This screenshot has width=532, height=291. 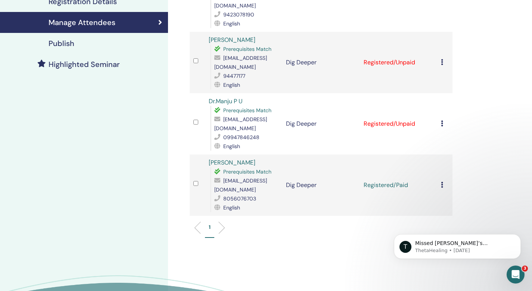 I want to click on span: 9423078190, so click(x=239, y=15).